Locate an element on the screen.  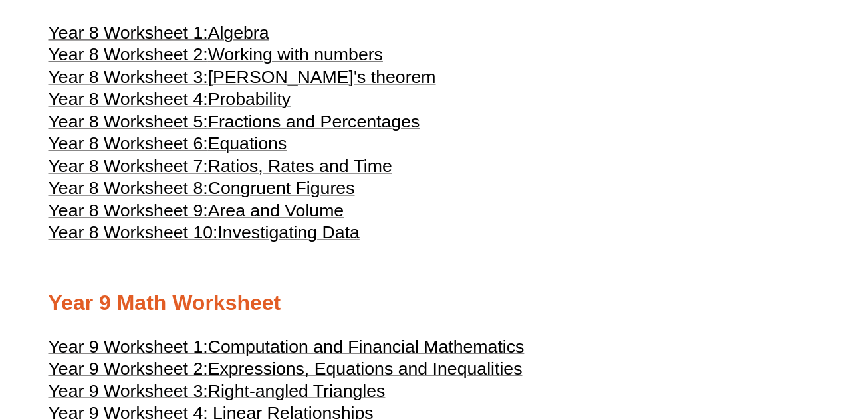
span: Year 9 Worksheet 2: is located at coordinates (128, 368).